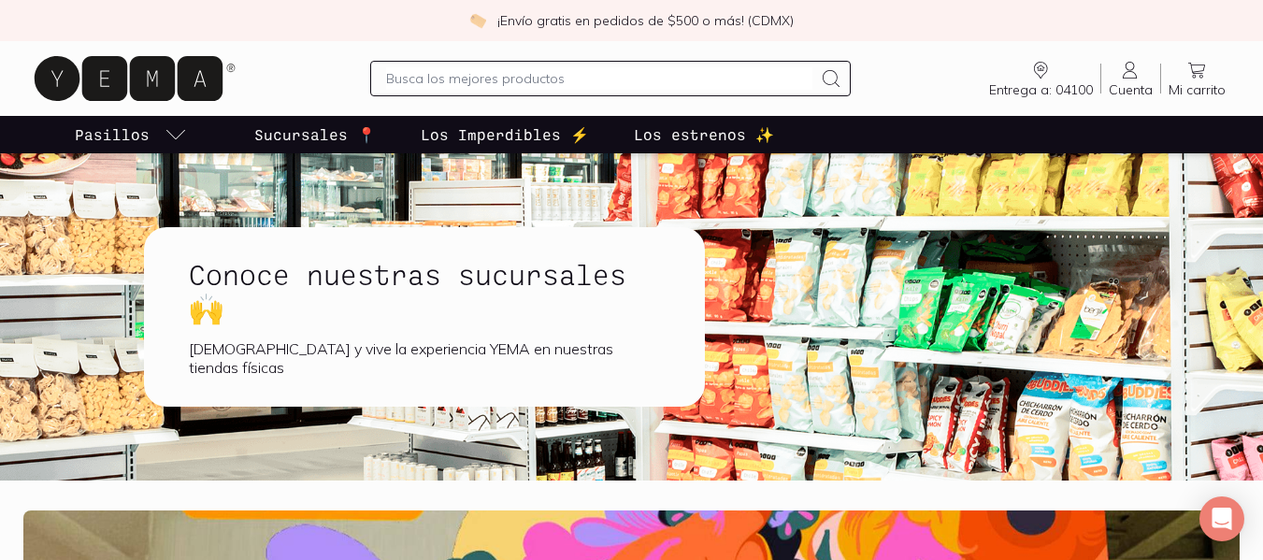 The width and height of the screenshot is (1263, 560). What do you see at coordinates (505, 135) in the screenshot?
I see `p: Los Imperdibles ⚡️` at bounding box center [505, 135].